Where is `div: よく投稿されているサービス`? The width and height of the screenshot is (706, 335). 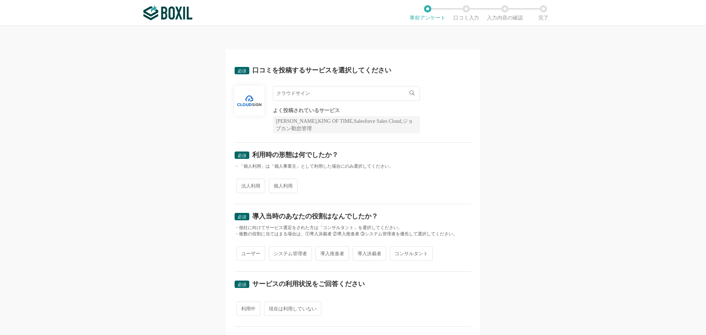 div: よく投稿されているサービス is located at coordinates (346, 111).